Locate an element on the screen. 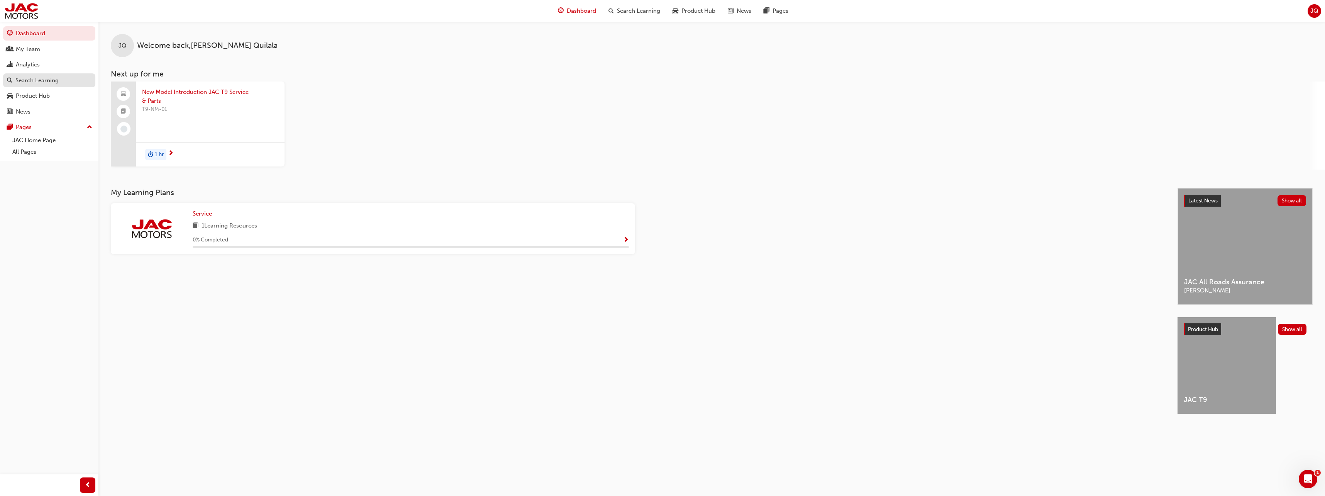 This screenshot has height=496, width=1325. a: My Team is located at coordinates (49, 49).